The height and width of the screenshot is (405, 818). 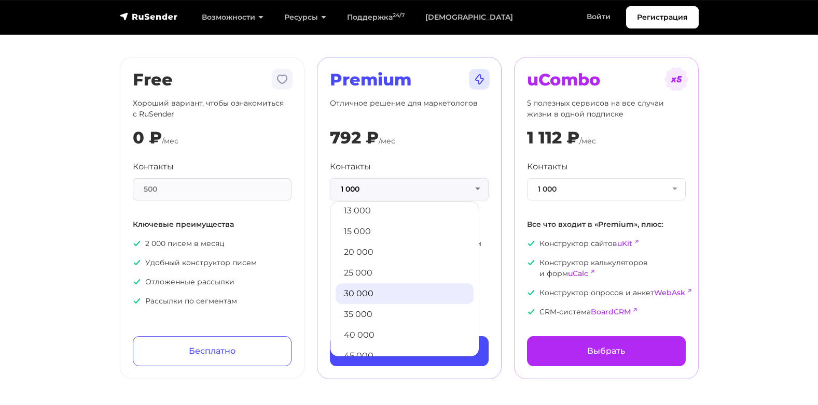 What do you see at coordinates (606, 312) in the screenshot?
I see `p: CRM-система` at bounding box center [606, 312].